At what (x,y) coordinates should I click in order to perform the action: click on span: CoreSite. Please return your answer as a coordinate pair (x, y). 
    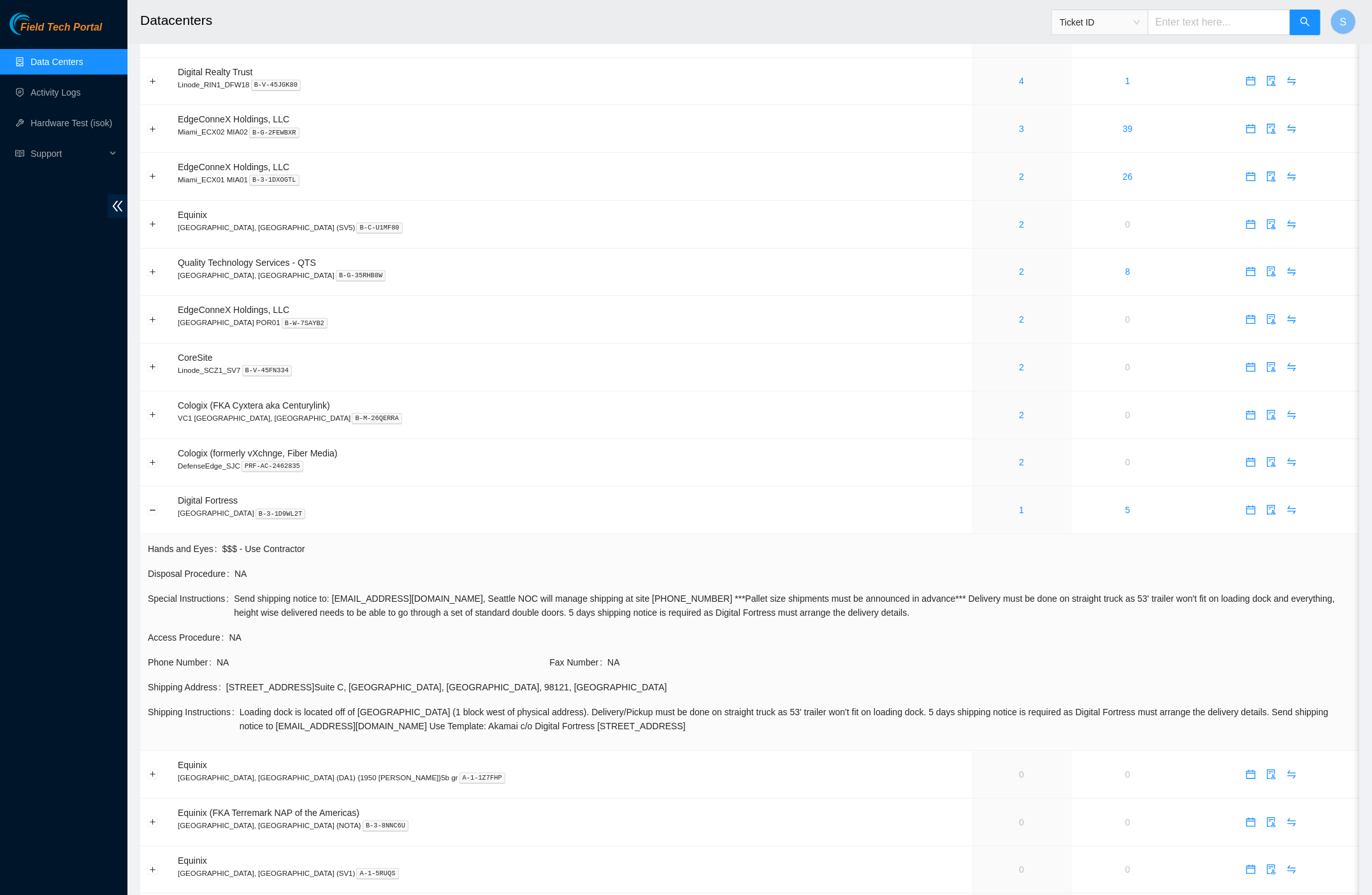
    Looking at the image, I should click on (195, 357).